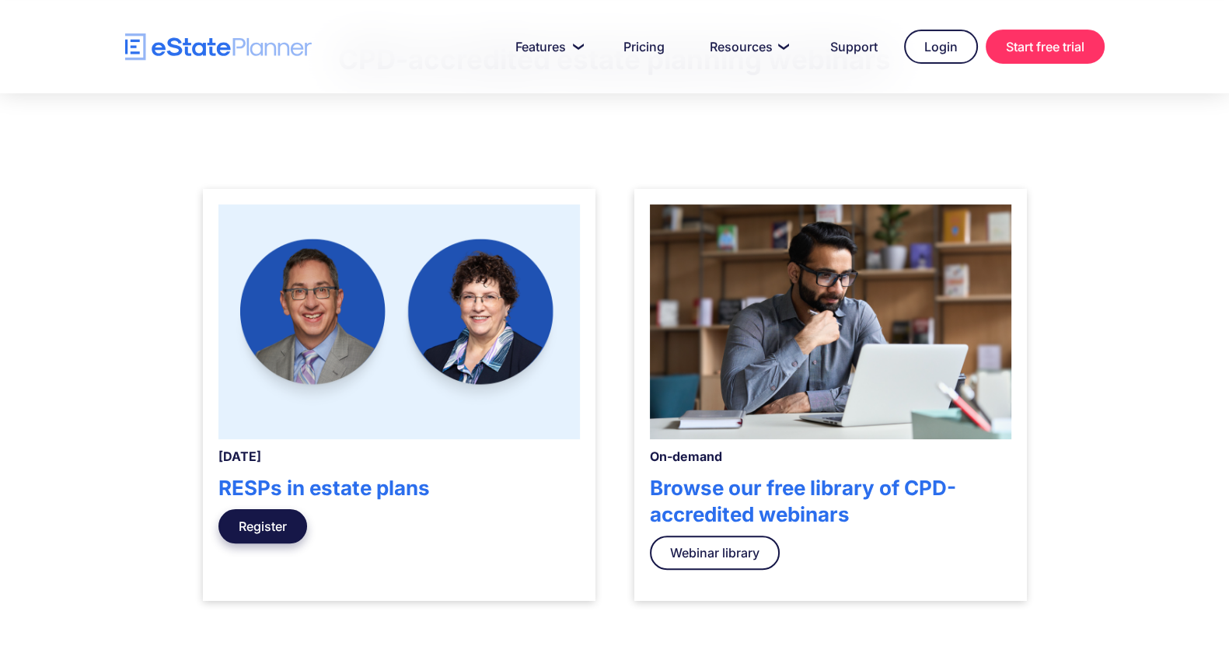 The width and height of the screenshot is (1229, 660). What do you see at coordinates (219, 47) in the screenshot?
I see `a: home` at bounding box center [219, 47].